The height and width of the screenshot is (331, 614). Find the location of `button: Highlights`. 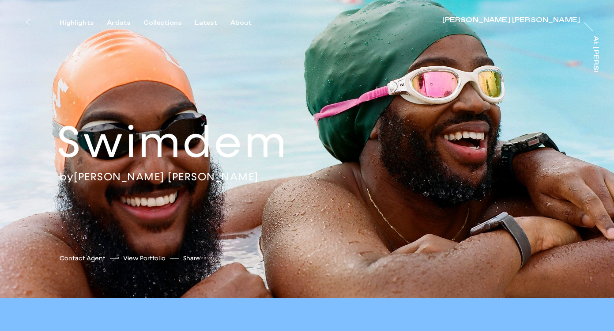

button: Highlights is located at coordinates (83, 23).